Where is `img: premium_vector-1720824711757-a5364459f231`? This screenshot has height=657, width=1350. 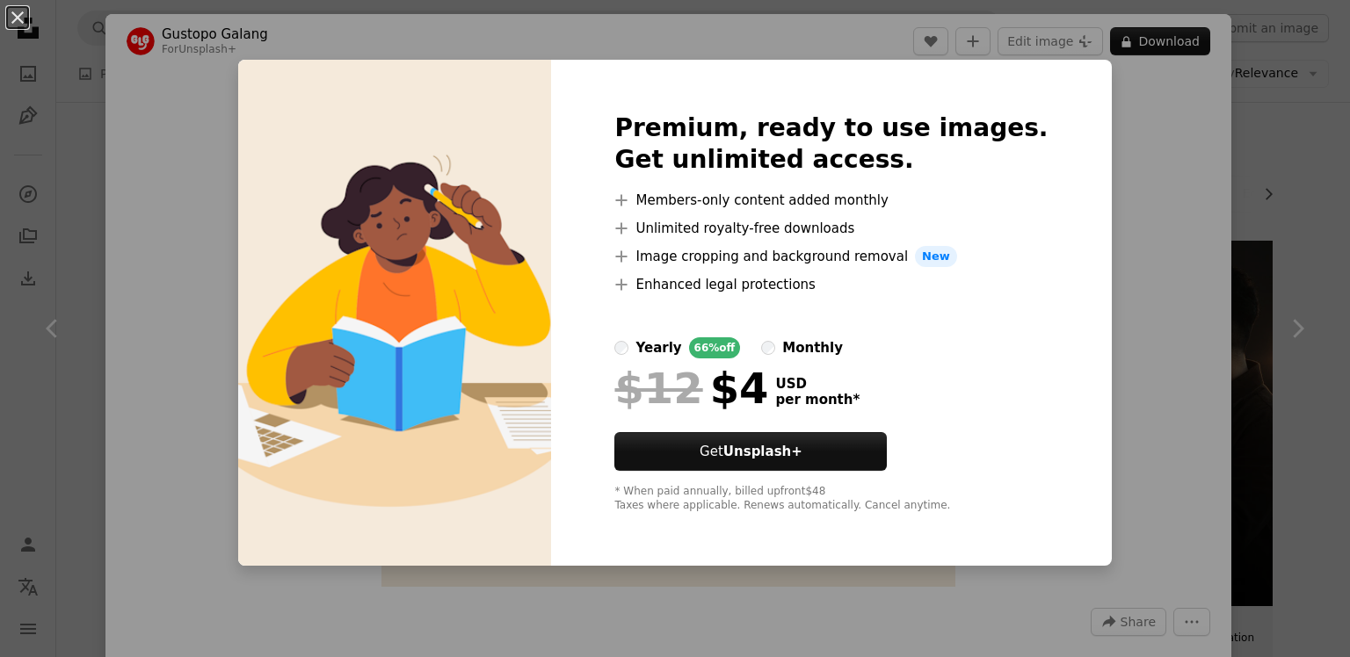
img: premium_vector-1720824711757-a5364459f231 is located at coordinates (395, 313).